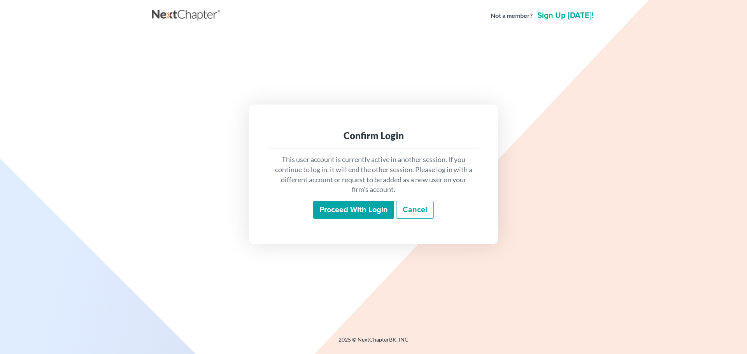  I want to click on div: 2025 © NextChapterBK, INC, so click(374, 343).